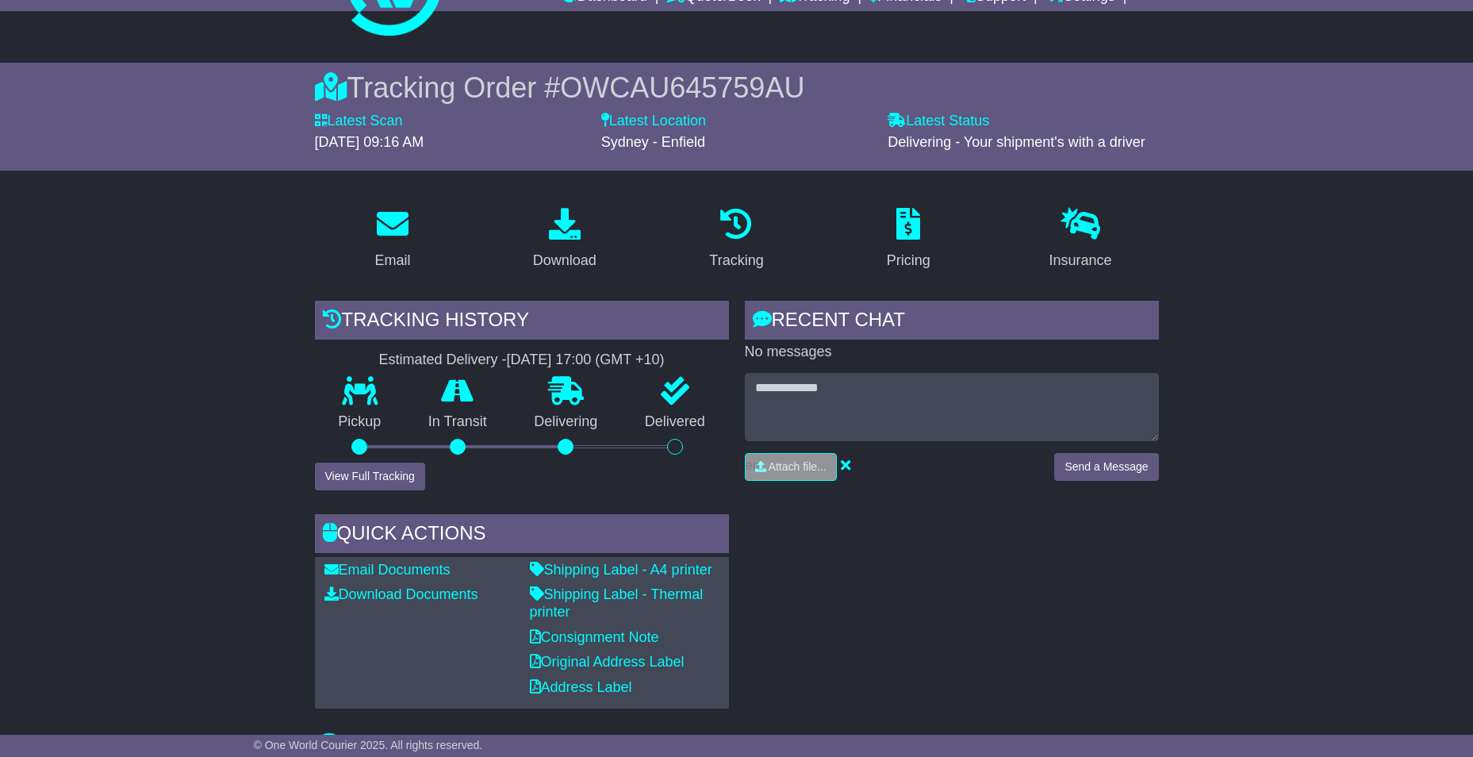  What do you see at coordinates (682, 87) in the screenshot?
I see `span: OWCAU645759AU` at bounding box center [682, 87].